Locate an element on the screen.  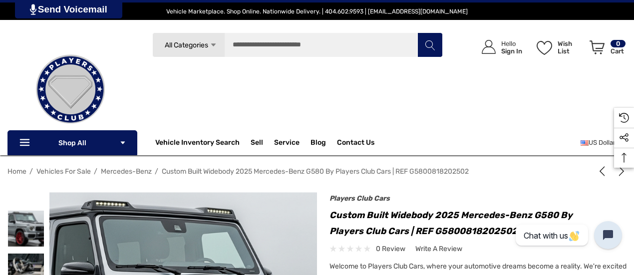
a: Vehicle Inventory Search is located at coordinates (197, 144).